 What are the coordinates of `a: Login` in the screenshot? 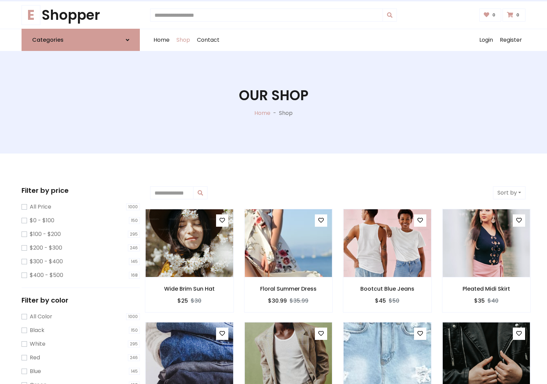 It's located at (486, 40).